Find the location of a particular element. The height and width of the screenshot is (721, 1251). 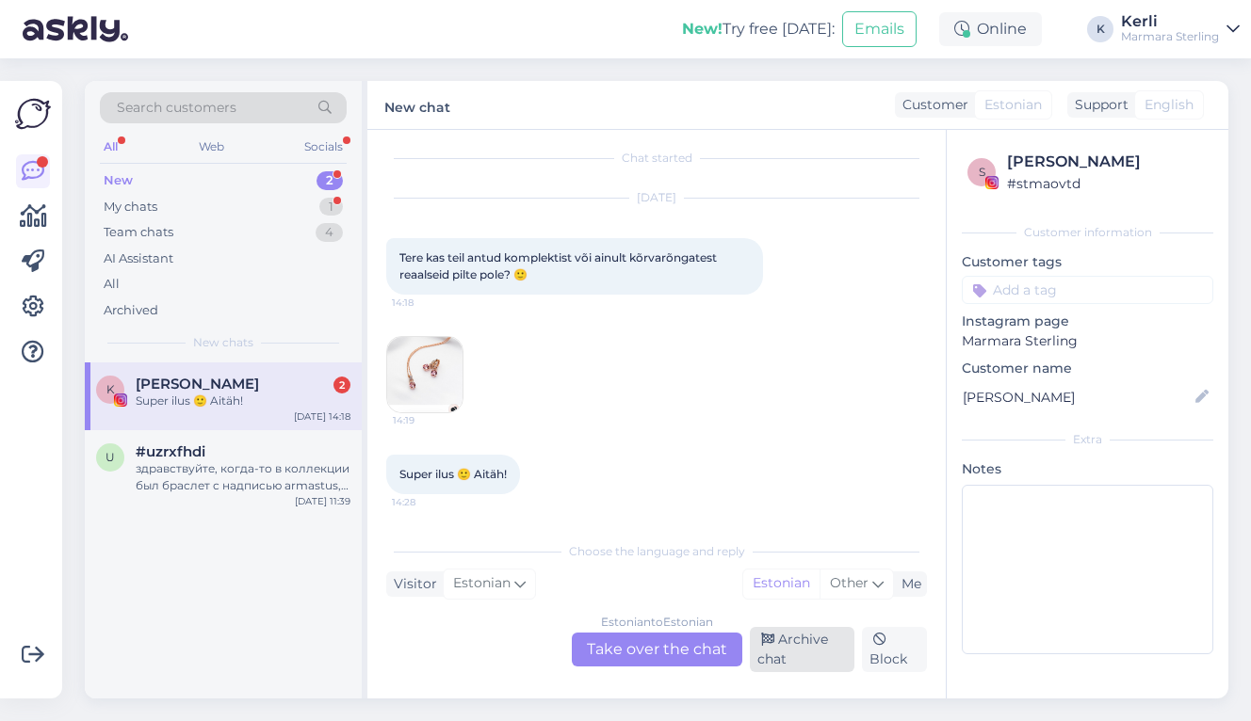

div: # stmaovtd is located at coordinates (1107, 184).